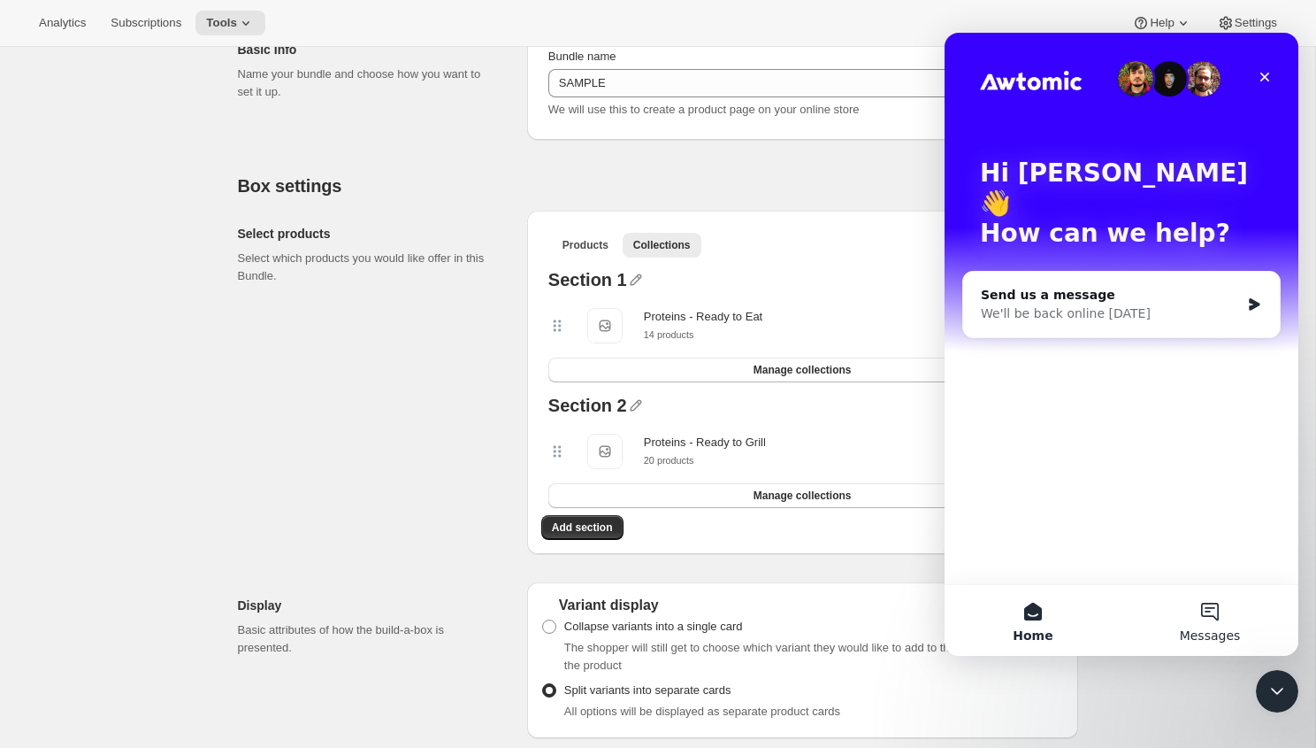 This screenshot has width=1316, height=748. What do you see at coordinates (146, 23) in the screenshot?
I see `span: Subscriptions` at bounding box center [146, 23].